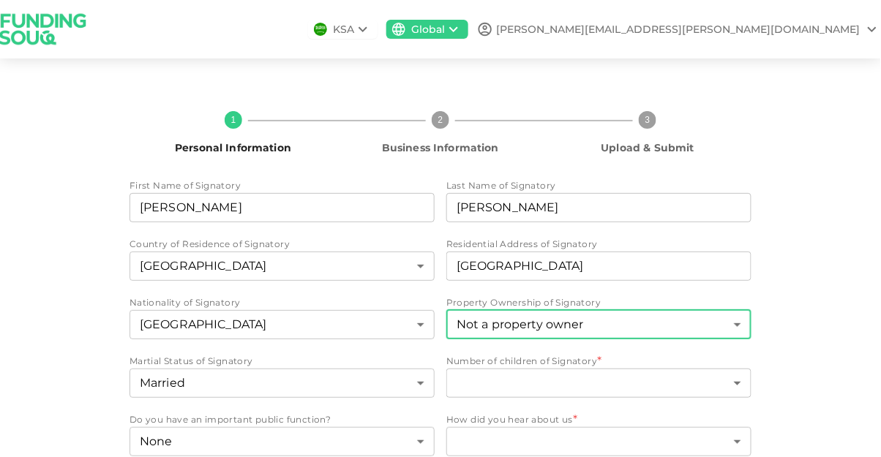 The width and height of the screenshot is (881, 457). Describe the element at coordinates (599, 208) in the screenshot. I see `div: lastName` at that location.